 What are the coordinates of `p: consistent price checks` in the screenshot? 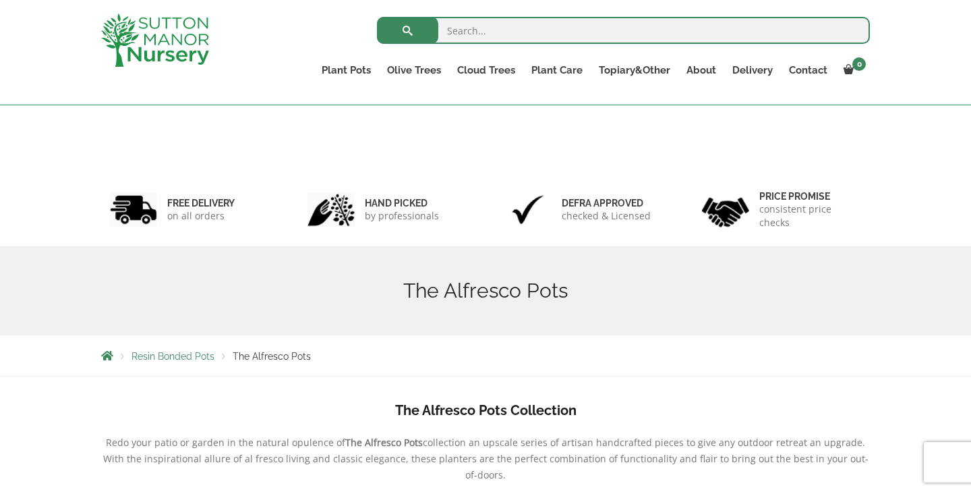 It's located at (811, 216).